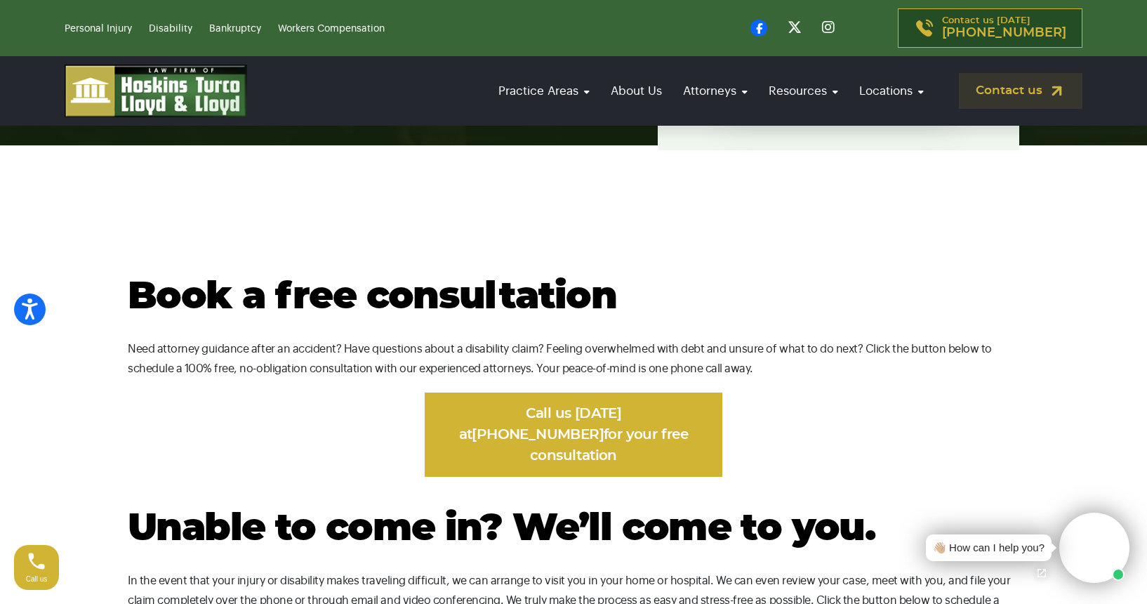 This screenshot has height=604, width=1147. I want to click on p: Need attorney guidance after an accident? Have questions about a disability claim? Feeling overwh..., so click(574, 359).